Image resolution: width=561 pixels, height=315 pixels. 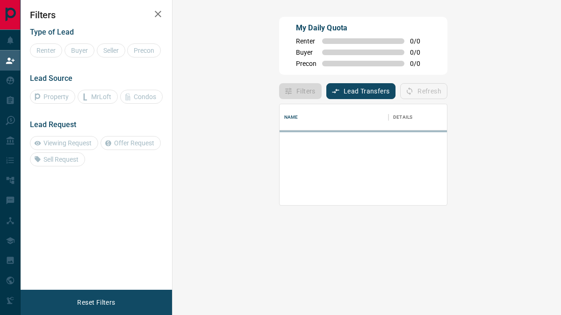 What do you see at coordinates (363, 28) in the screenshot?
I see `p: My Daily Quota` at bounding box center [363, 28].